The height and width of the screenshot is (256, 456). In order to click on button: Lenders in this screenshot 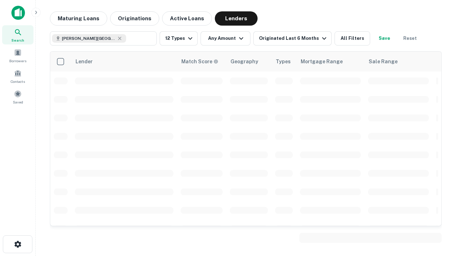, I will do `click(236, 19)`.